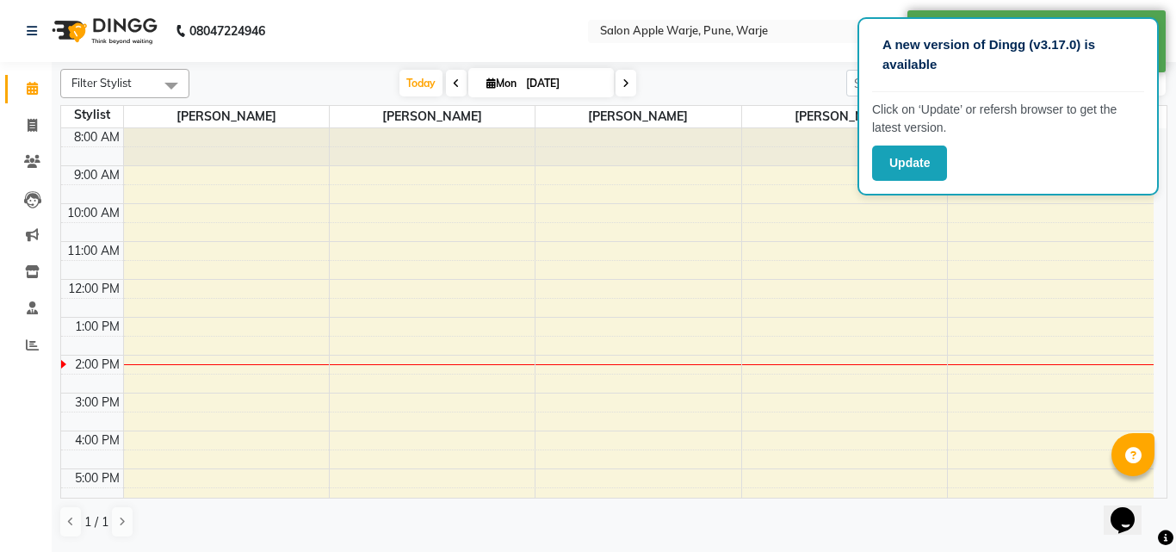  I want to click on div: 3:00 PM, so click(97, 402).